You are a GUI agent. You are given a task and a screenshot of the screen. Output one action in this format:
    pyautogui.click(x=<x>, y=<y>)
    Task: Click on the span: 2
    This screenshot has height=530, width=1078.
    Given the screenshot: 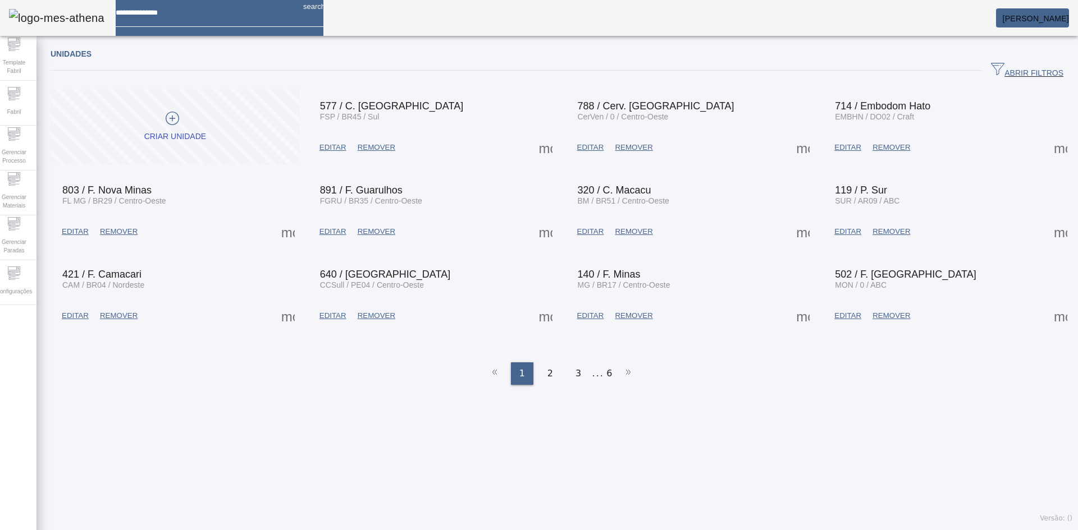 What is the action you would take?
    pyautogui.click(x=550, y=374)
    